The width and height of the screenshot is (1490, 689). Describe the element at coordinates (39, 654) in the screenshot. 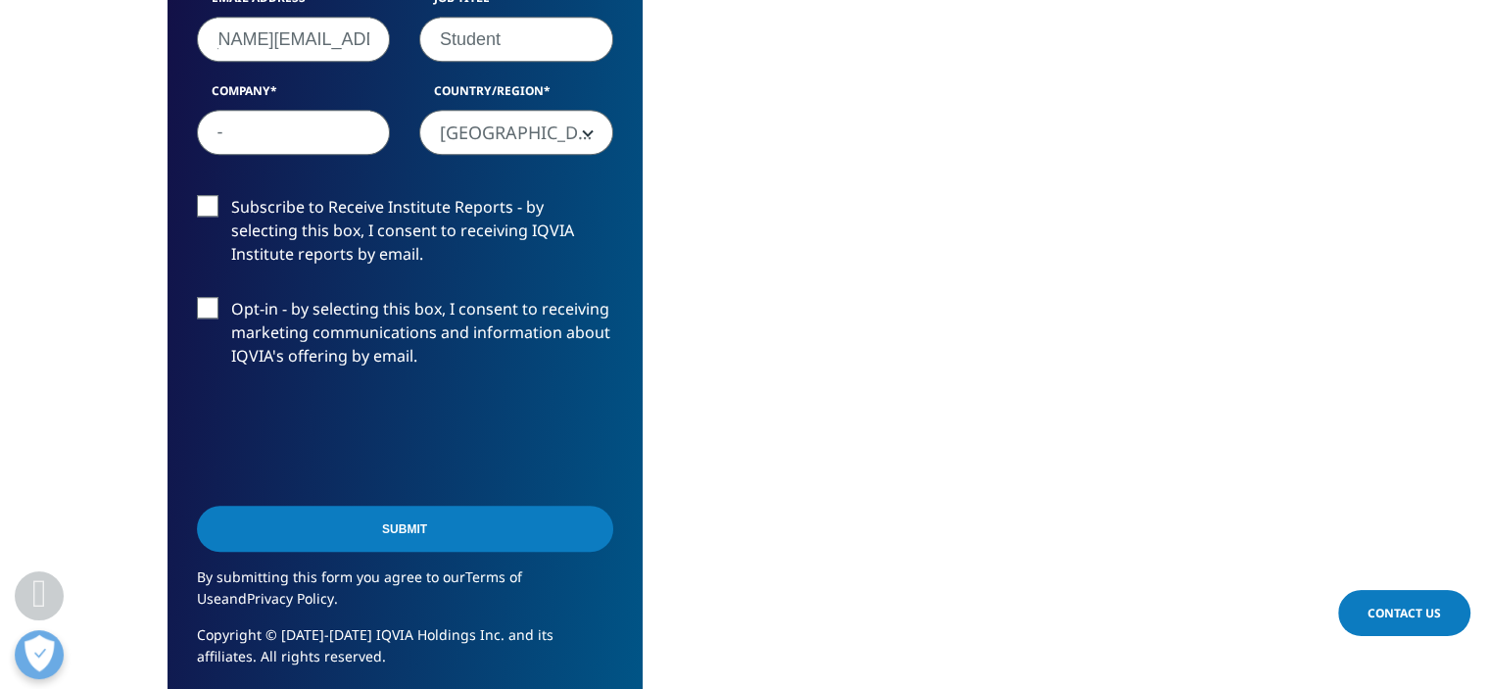

I see `button: Open Preferences` at that location.